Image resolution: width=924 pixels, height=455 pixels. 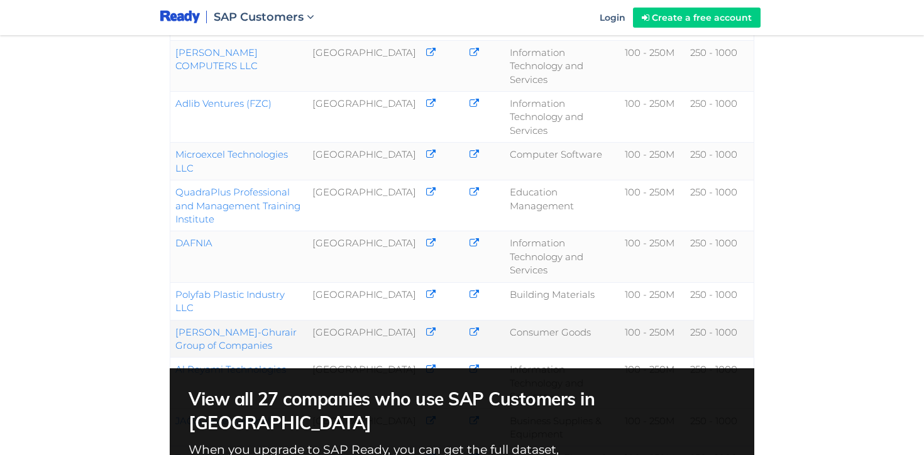 I want to click on a: Polyfab Plastic Industry LLC, so click(x=230, y=301).